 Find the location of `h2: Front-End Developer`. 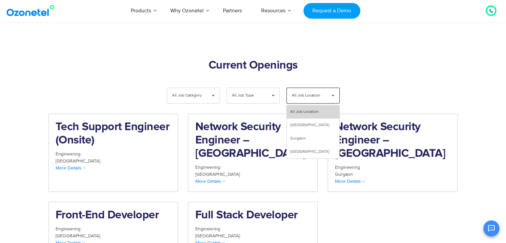

h2: Front-End Developer is located at coordinates (113, 215).